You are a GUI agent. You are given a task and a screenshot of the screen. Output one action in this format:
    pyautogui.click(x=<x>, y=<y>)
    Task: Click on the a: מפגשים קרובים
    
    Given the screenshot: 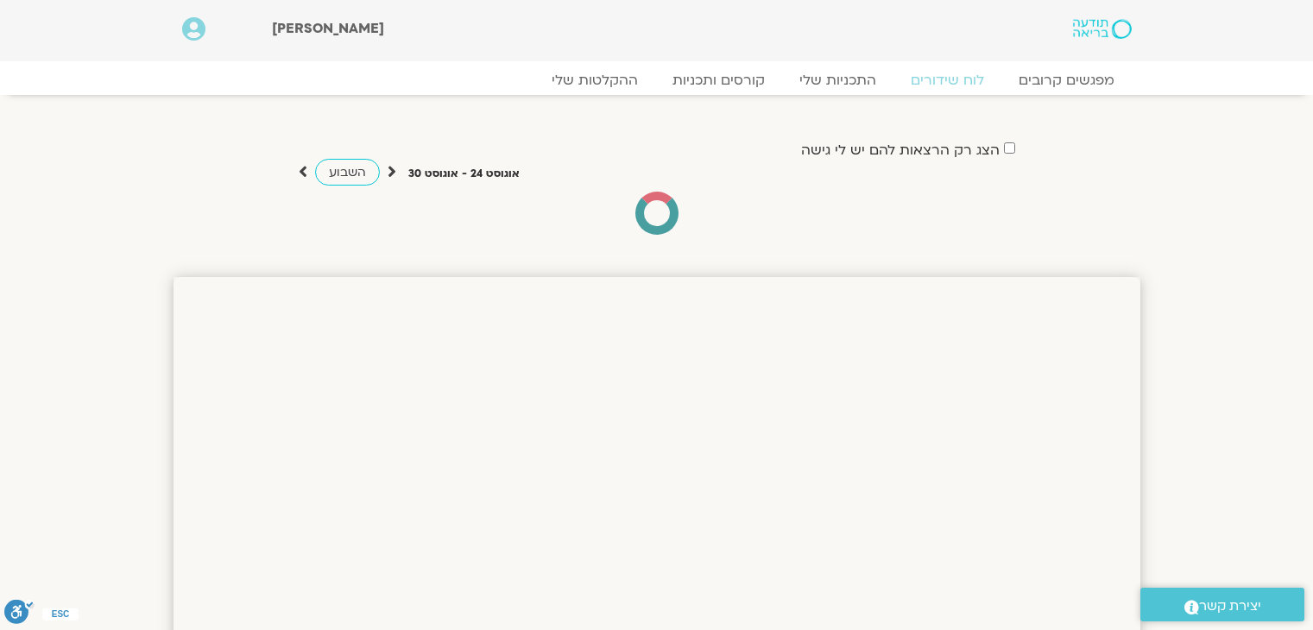 What is the action you would take?
    pyautogui.click(x=1066, y=80)
    